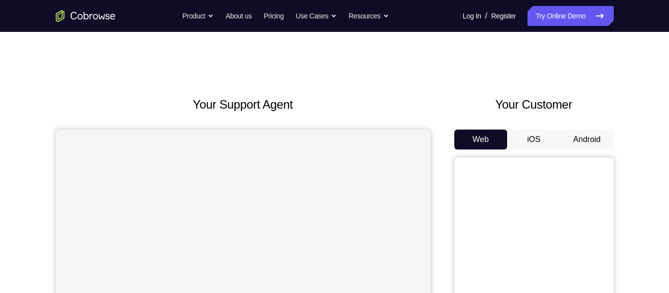 Image resolution: width=669 pixels, height=293 pixels. I want to click on button: Use Cases, so click(316, 16).